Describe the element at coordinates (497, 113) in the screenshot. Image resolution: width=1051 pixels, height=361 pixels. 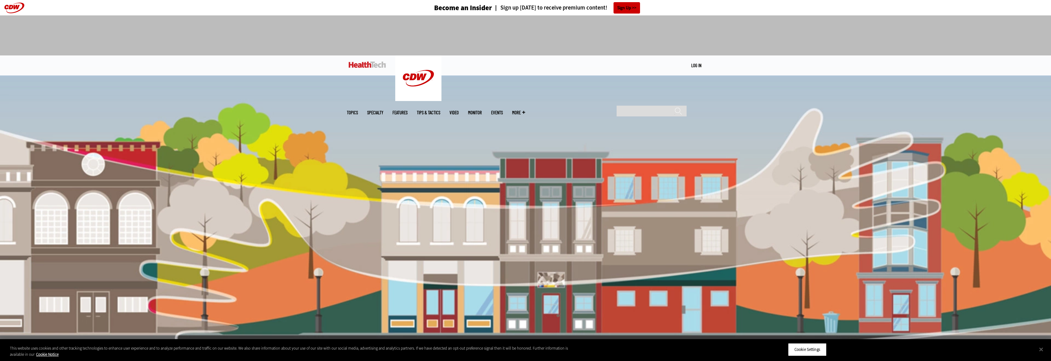
I see `a: Events` at that location.